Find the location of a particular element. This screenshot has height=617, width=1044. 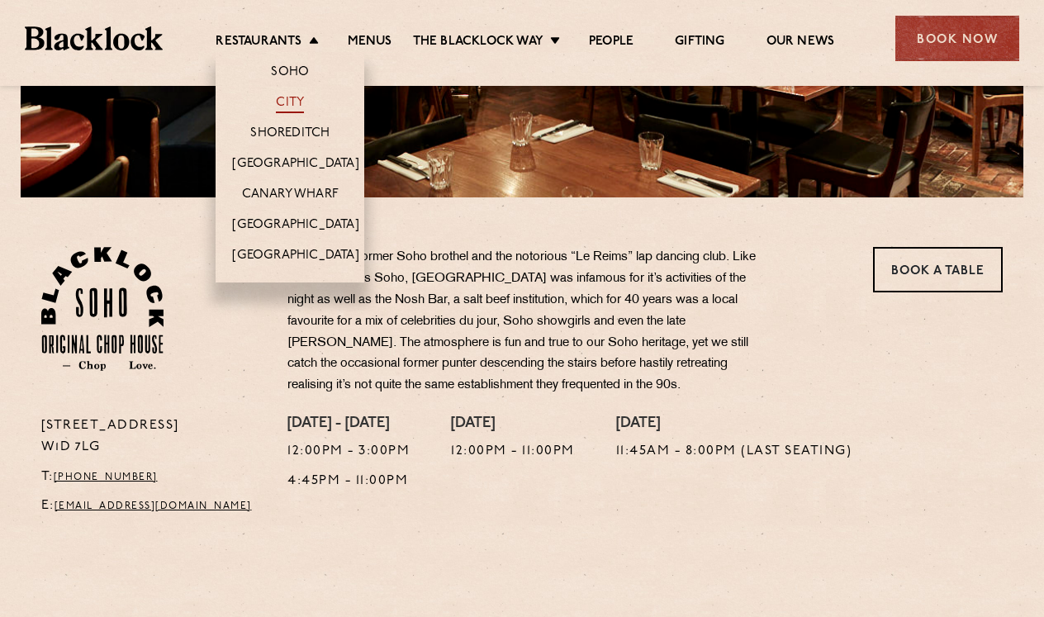

a: City is located at coordinates (290, 104).